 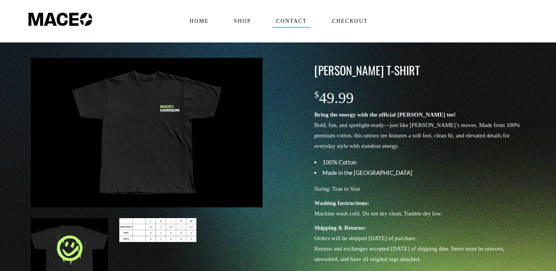 What do you see at coordinates (337, 189) in the screenshot?
I see `span: Sizing: True to Size` at bounding box center [337, 189].